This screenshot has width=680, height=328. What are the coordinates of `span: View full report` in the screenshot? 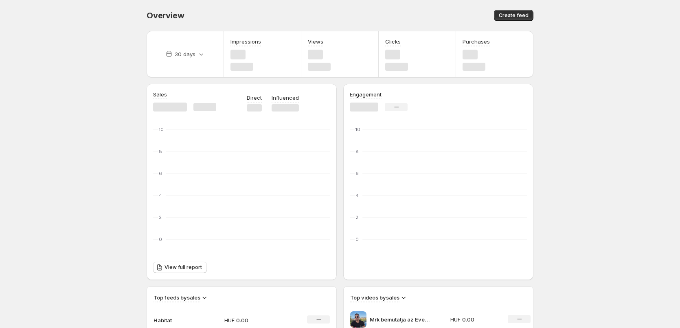 It's located at (183, 268).